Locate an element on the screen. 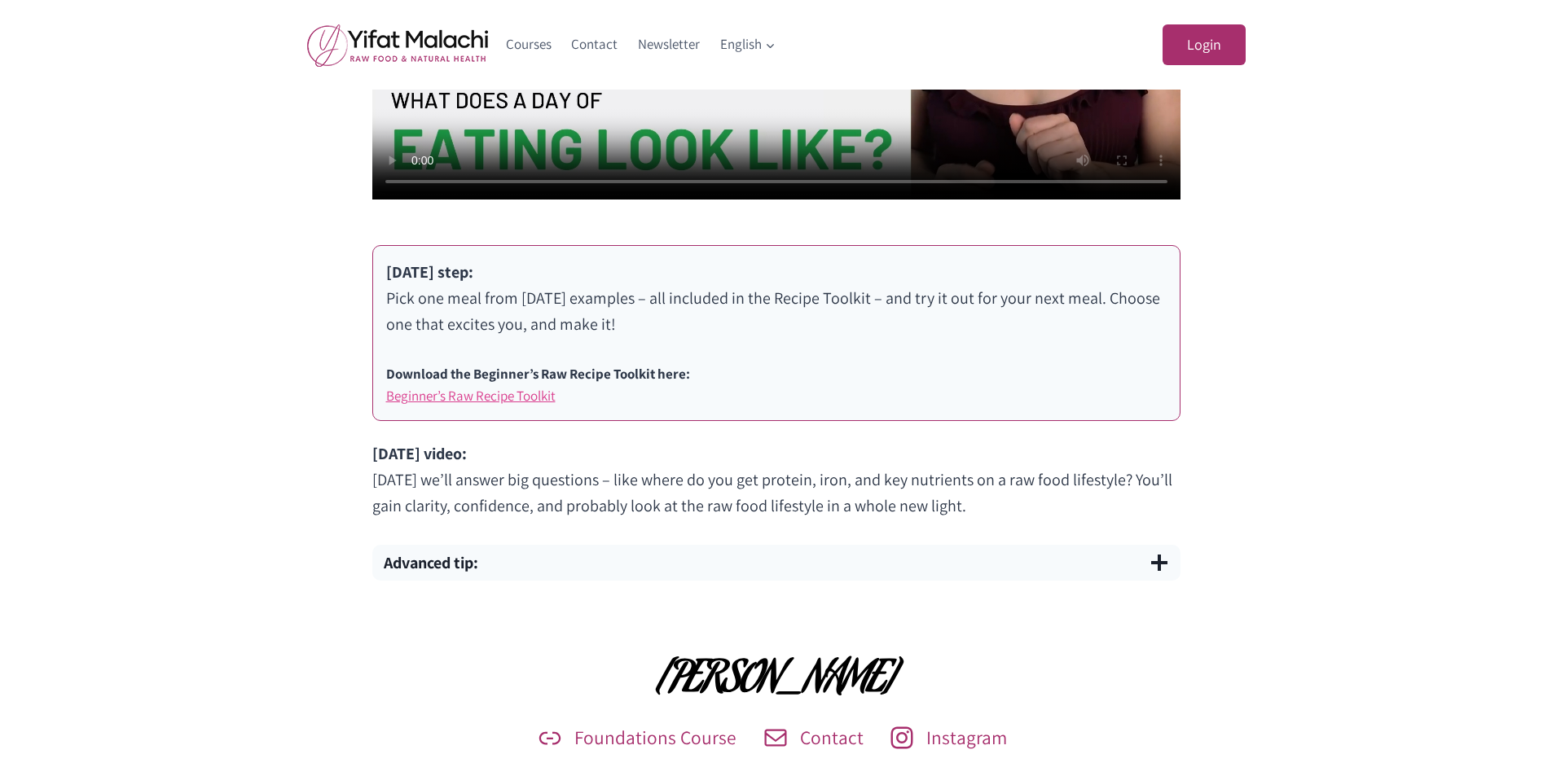 Image resolution: width=1552 pixels, height=776 pixels. nav: Primary Navigation is located at coordinates (641, 45).